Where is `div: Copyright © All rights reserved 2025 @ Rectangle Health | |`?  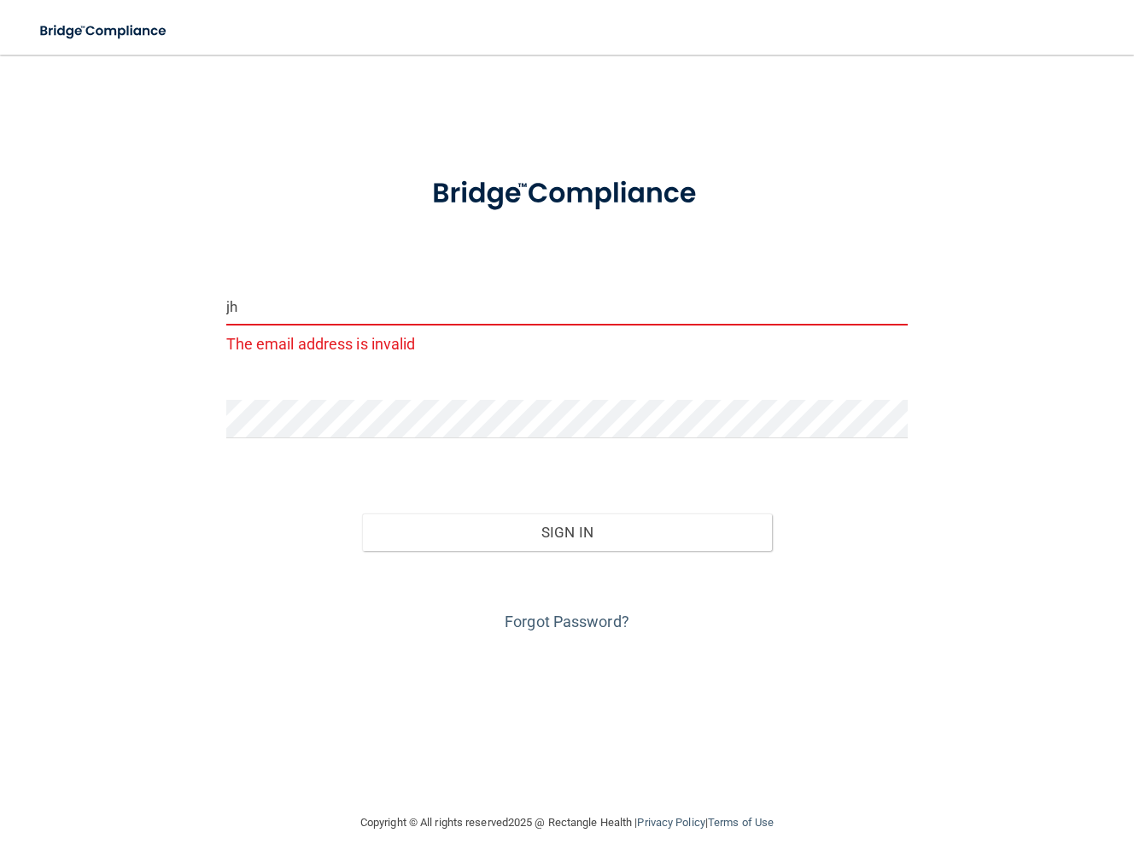 div: Copyright © All rights reserved 2025 @ Rectangle Health | | is located at coordinates (567, 822).